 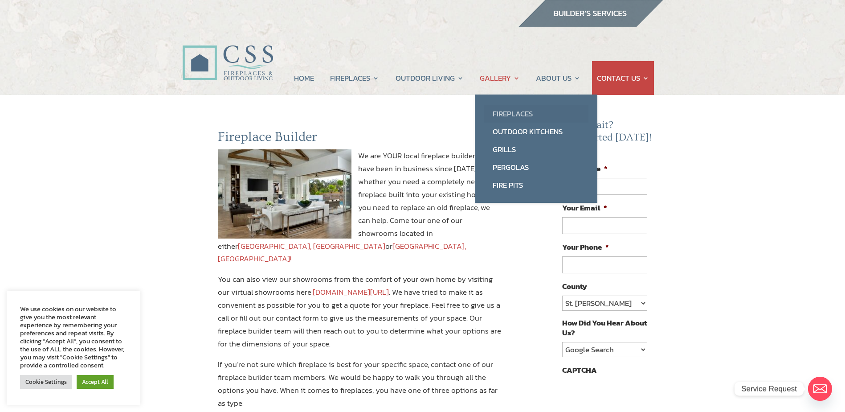 I want to click on label: County, so click(x=575, y=286).